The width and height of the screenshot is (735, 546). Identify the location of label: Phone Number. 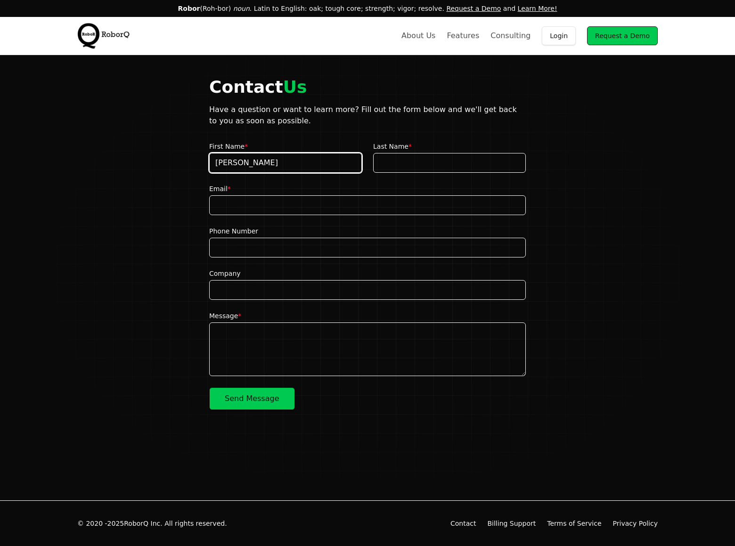
(367, 231).